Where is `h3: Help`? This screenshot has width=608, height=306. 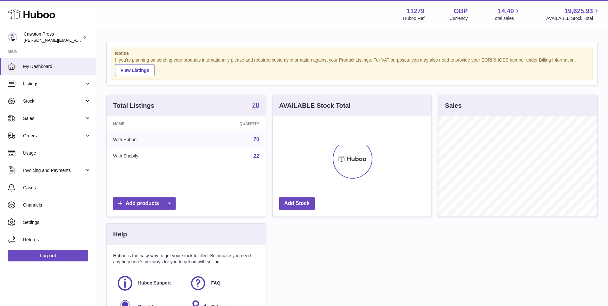 h3: Help is located at coordinates (120, 234).